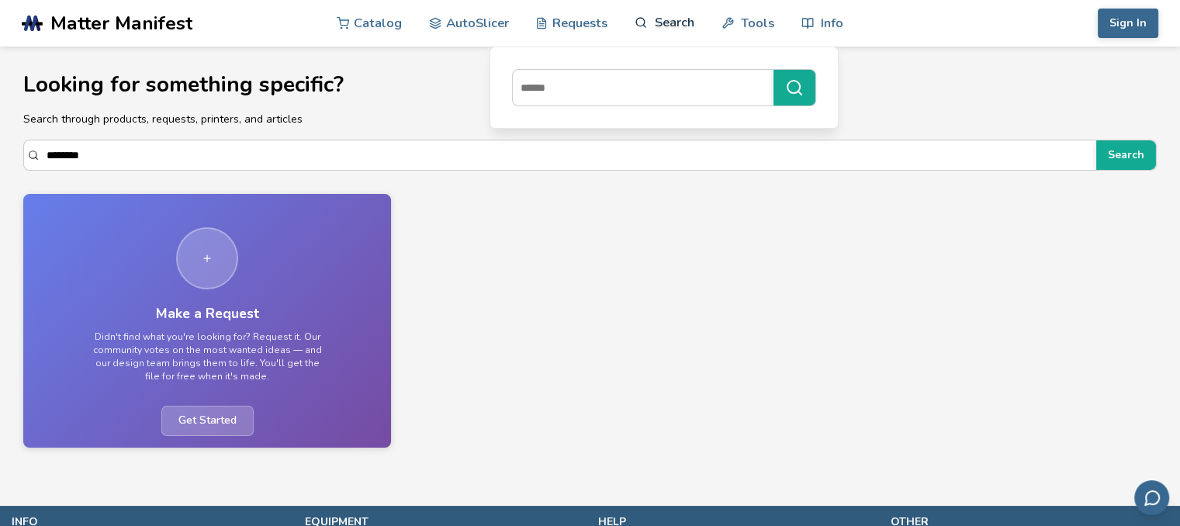 The image size is (1180, 526). Describe the element at coordinates (1128, 23) in the screenshot. I see `button: Sign In` at that location.